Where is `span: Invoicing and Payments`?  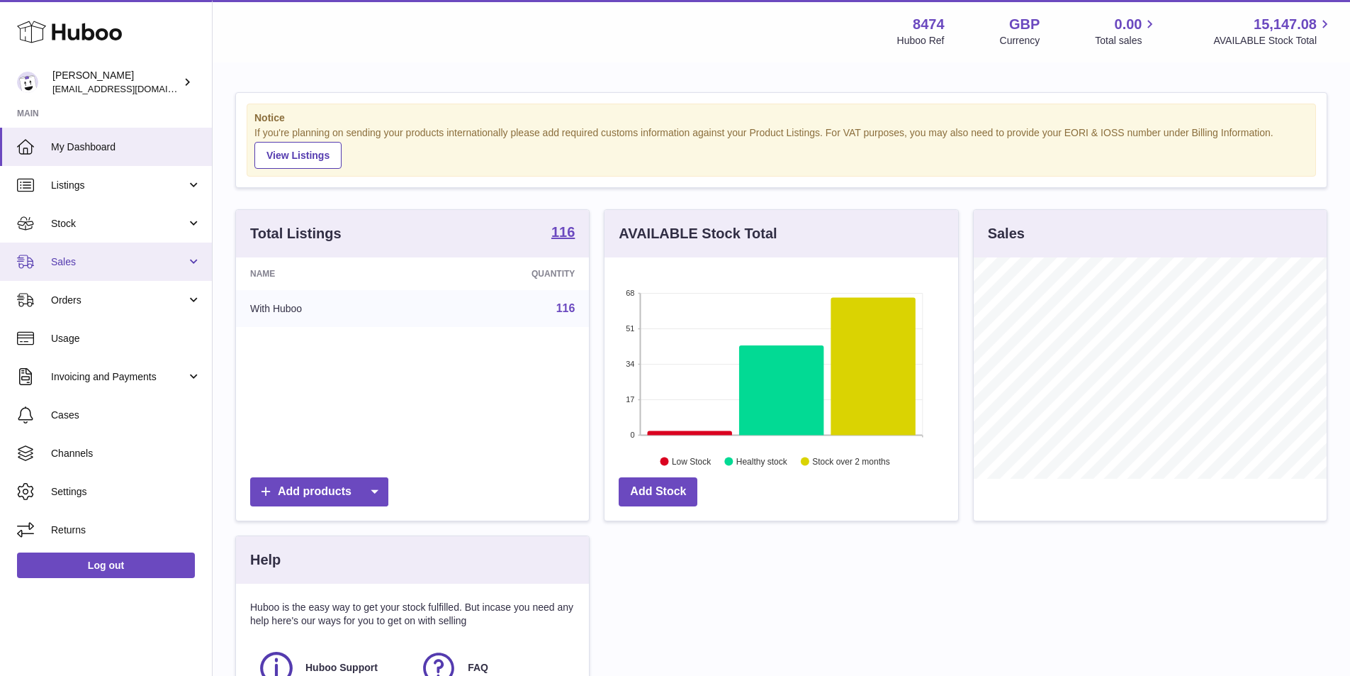 span: Invoicing and Payments is located at coordinates (118, 376).